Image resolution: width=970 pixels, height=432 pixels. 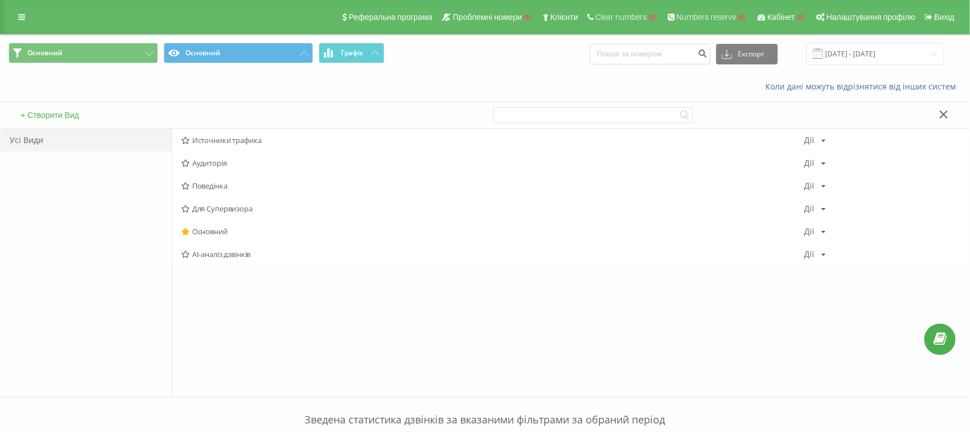 What do you see at coordinates (351, 53) in the screenshot?
I see `button: Графік` at bounding box center [351, 53].